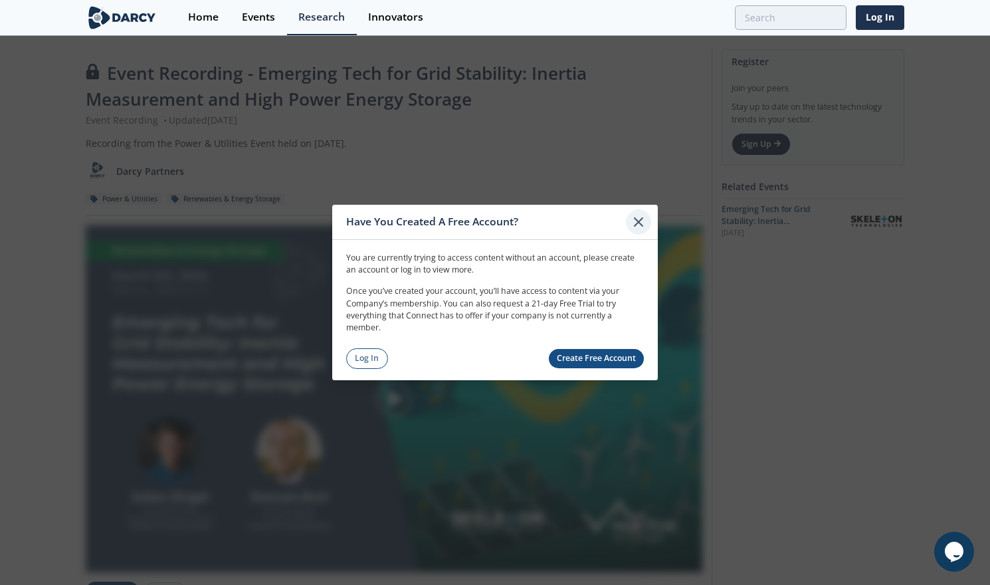  What do you see at coordinates (791, 17) in the screenshot?
I see `input: Advanced Search` at bounding box center [791, 17].